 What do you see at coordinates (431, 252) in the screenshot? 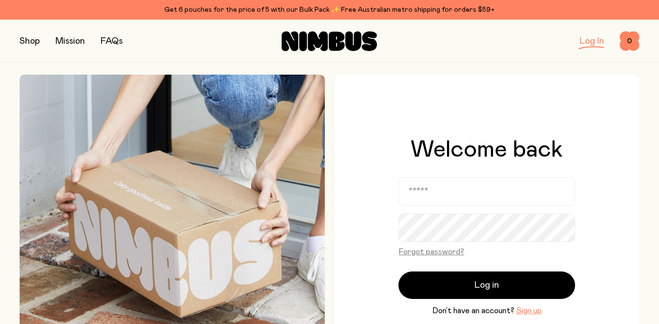
I see `button: Forgot password?` at bounding box center [431, 252].